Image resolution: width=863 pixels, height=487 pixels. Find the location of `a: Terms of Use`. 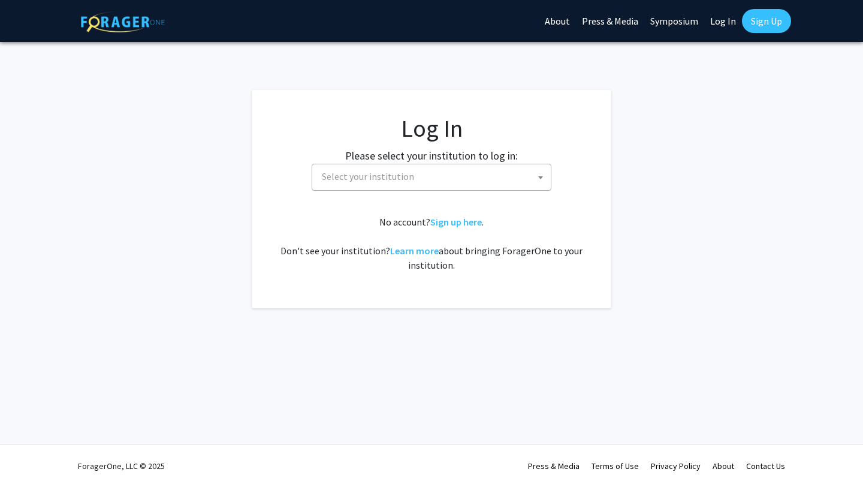

a: Terms of Use is located at coordinates (615, 466).